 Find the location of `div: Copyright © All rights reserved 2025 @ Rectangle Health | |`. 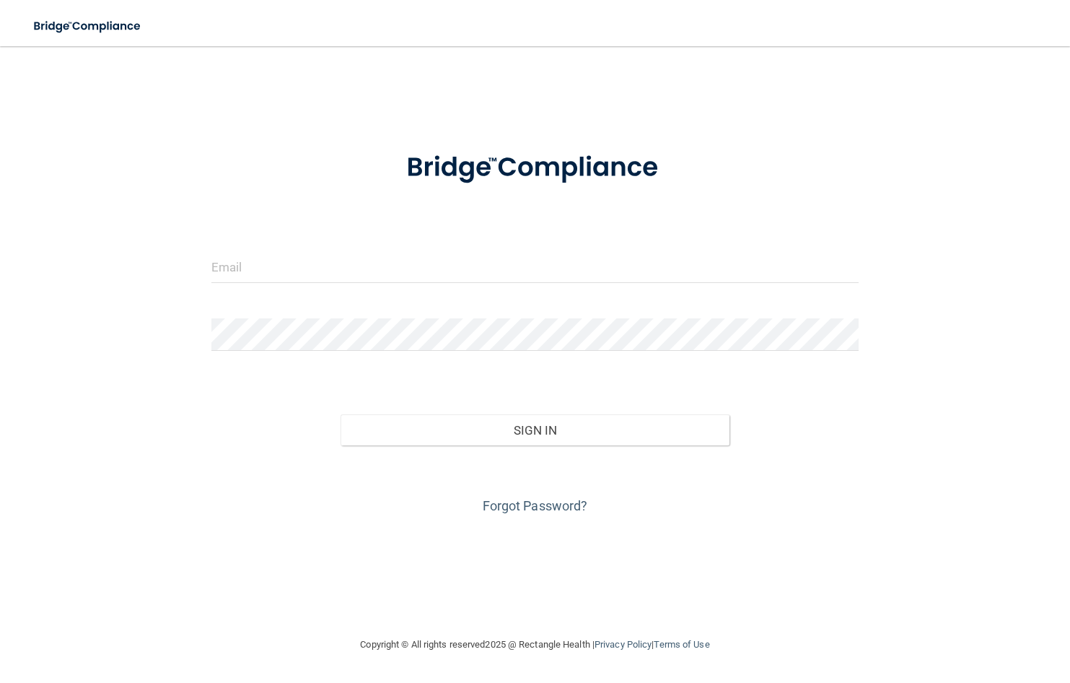

div: Copyright © All rights reserved 2025 @ Rectangle Health | | is located at coordinates (536, 644).